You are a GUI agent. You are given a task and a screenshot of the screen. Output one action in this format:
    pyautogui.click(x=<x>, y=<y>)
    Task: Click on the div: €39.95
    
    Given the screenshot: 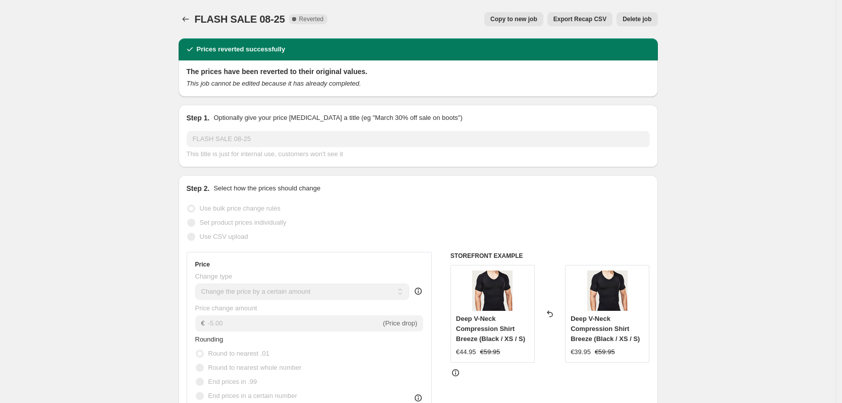 What is the action you would take?
    pyautogui.click(x=580, y=352)
    